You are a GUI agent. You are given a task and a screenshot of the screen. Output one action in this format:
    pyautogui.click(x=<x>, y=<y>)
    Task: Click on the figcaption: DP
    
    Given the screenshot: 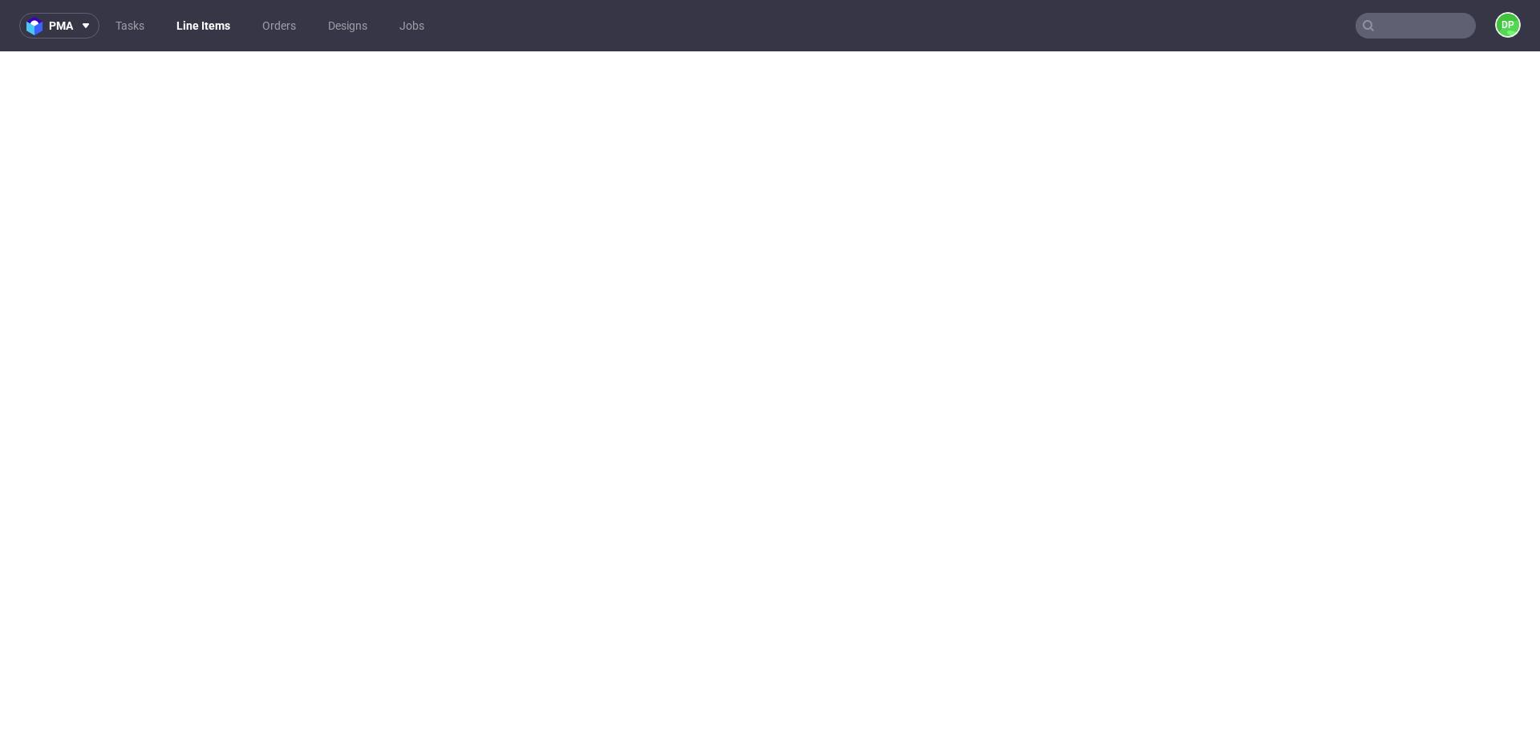 What is the action you would take?
    pyautogui.click(x=1508, y=25)
    